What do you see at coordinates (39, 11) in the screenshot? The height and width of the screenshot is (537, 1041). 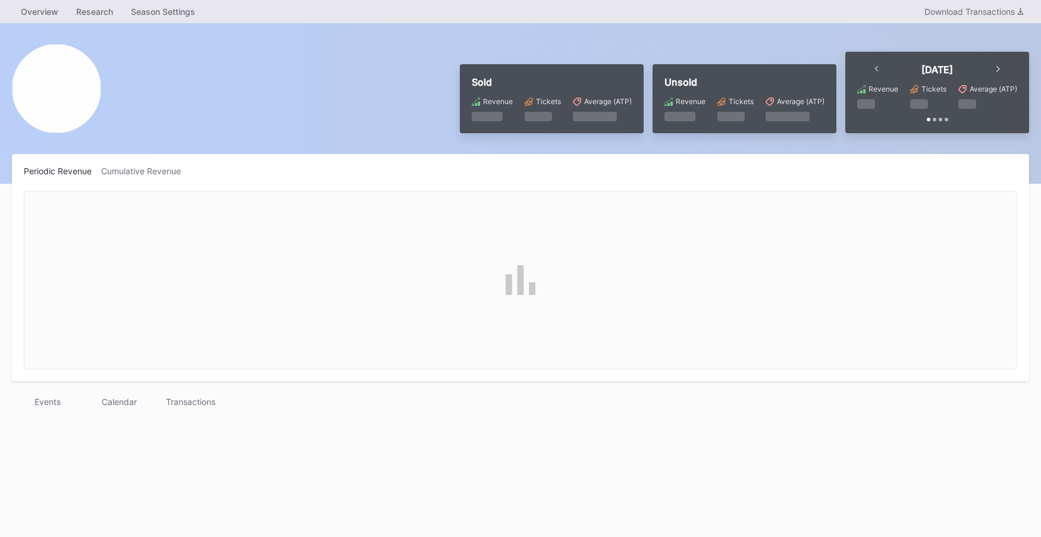 I see `a: Overview` at bounding box center [39, 11].